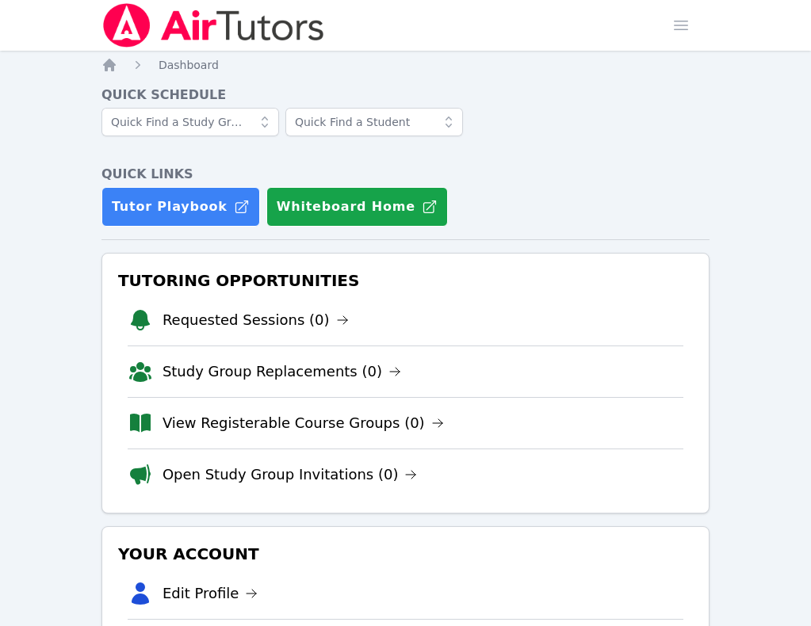 The width and height of the screenshot is (811, 626). I want to click on nav: Breadcrumb, so click(405, 65).